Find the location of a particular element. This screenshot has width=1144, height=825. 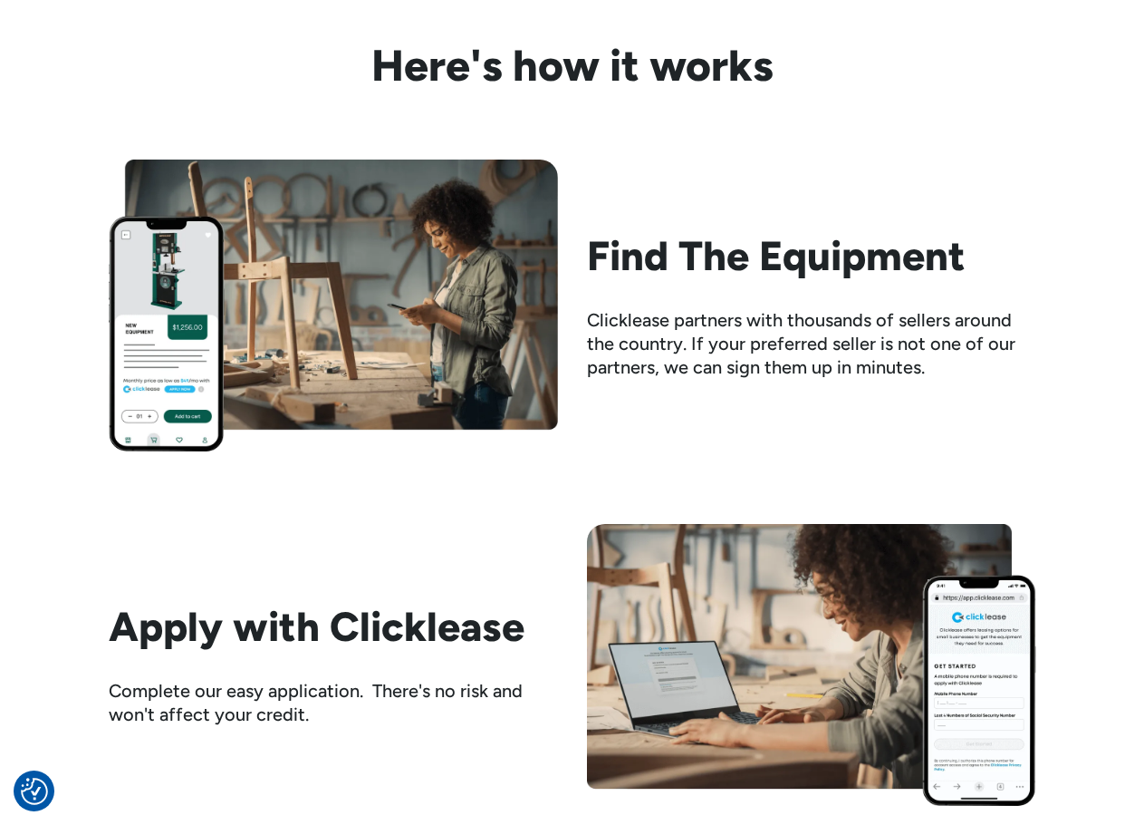

img: Woman filling out clicklease get started form on her computer is located at coordinates (812, 664).